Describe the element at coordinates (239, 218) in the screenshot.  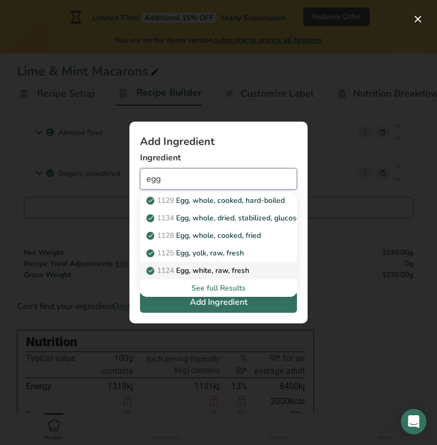
I see `p: Egg, whole, dried, stabilized, glucose reduced` at that location.